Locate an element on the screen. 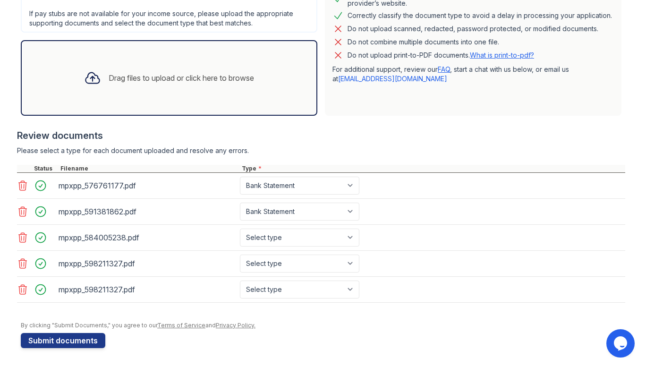 This screenshot has width=646, height=367. a: Privacy Policy. is located at coordinates (236, 325).